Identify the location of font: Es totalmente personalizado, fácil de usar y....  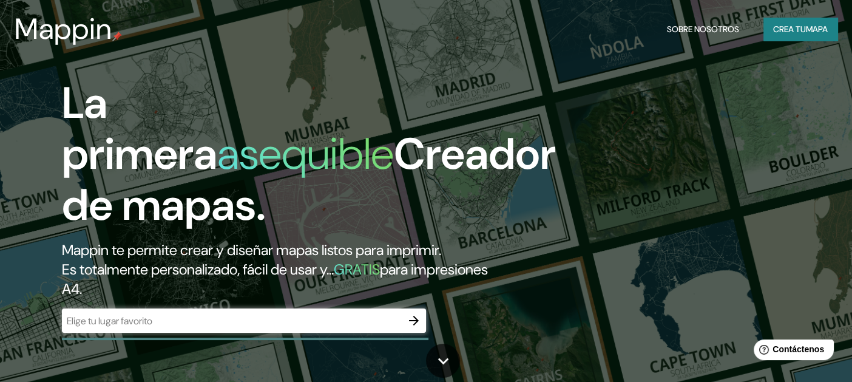
(198, 269).